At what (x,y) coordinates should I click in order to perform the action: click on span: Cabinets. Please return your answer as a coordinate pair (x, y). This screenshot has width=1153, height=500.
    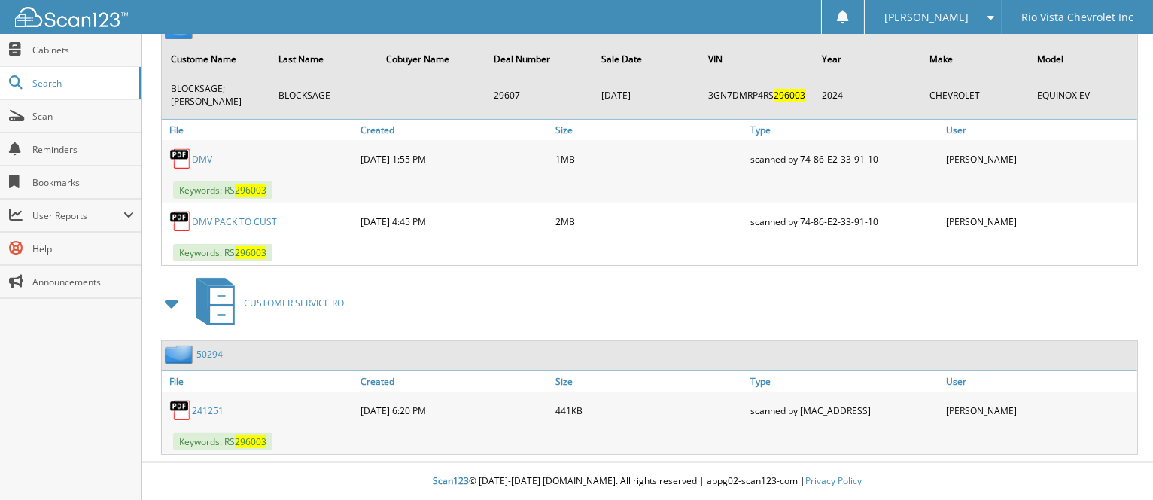
    Looking at the image, I should click on (83, 50).